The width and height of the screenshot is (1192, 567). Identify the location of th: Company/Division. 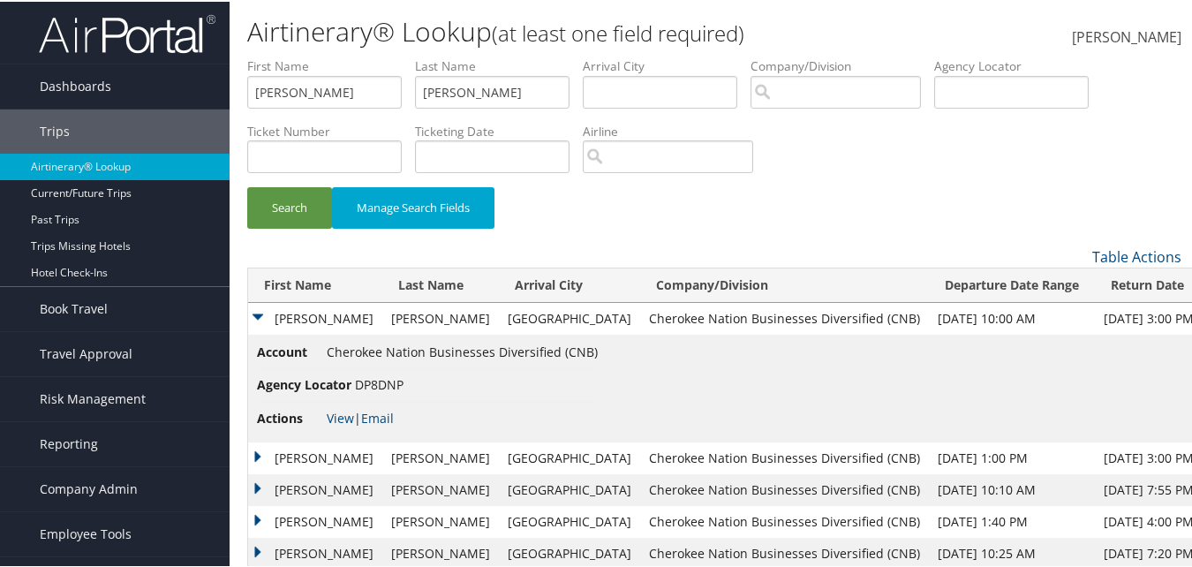
(784, 283).